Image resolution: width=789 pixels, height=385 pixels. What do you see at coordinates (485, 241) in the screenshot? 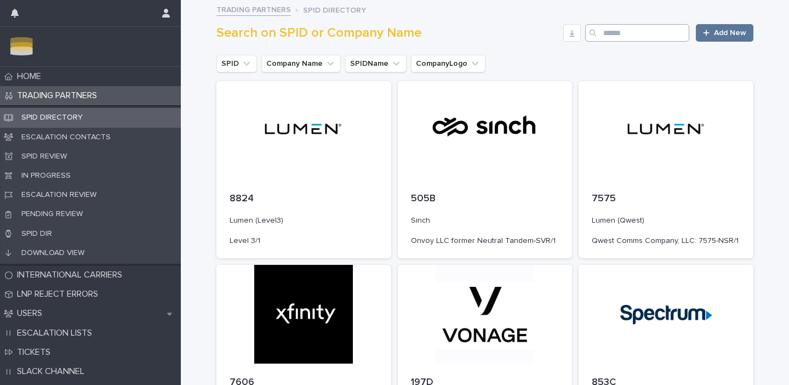
I see `p: Onvoy LLC former Neutral Tandem-SVR/1` at bounding box center [485, 241].